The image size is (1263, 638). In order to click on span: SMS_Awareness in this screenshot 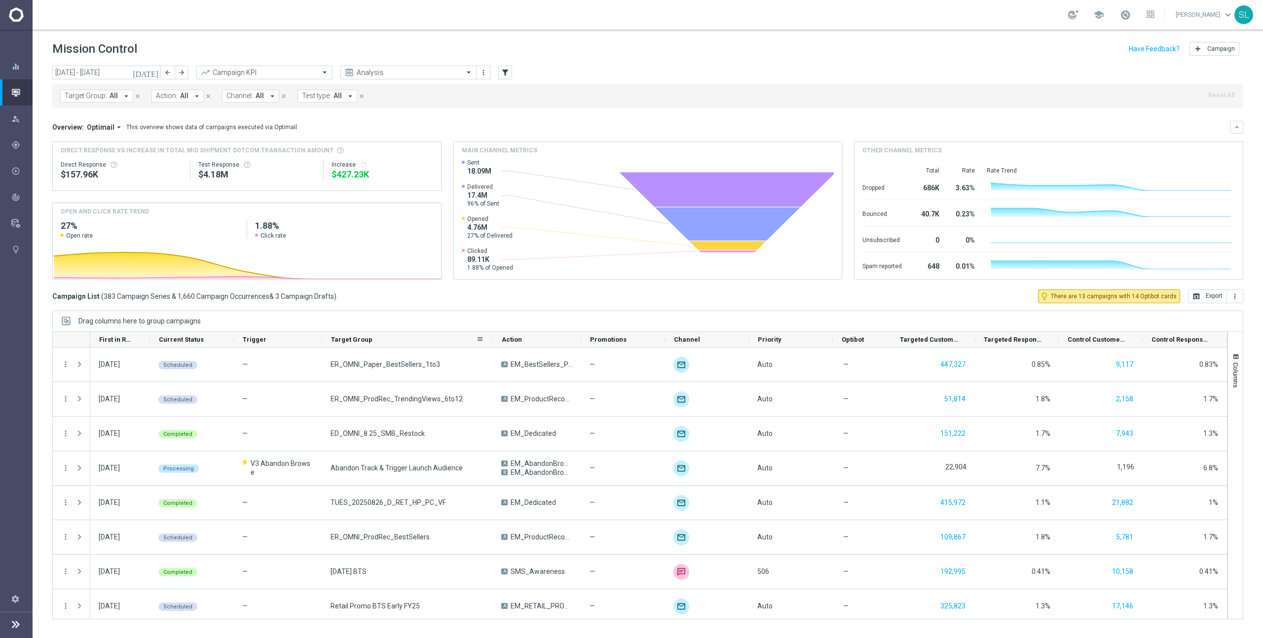, I will do `click(538, 572)`.